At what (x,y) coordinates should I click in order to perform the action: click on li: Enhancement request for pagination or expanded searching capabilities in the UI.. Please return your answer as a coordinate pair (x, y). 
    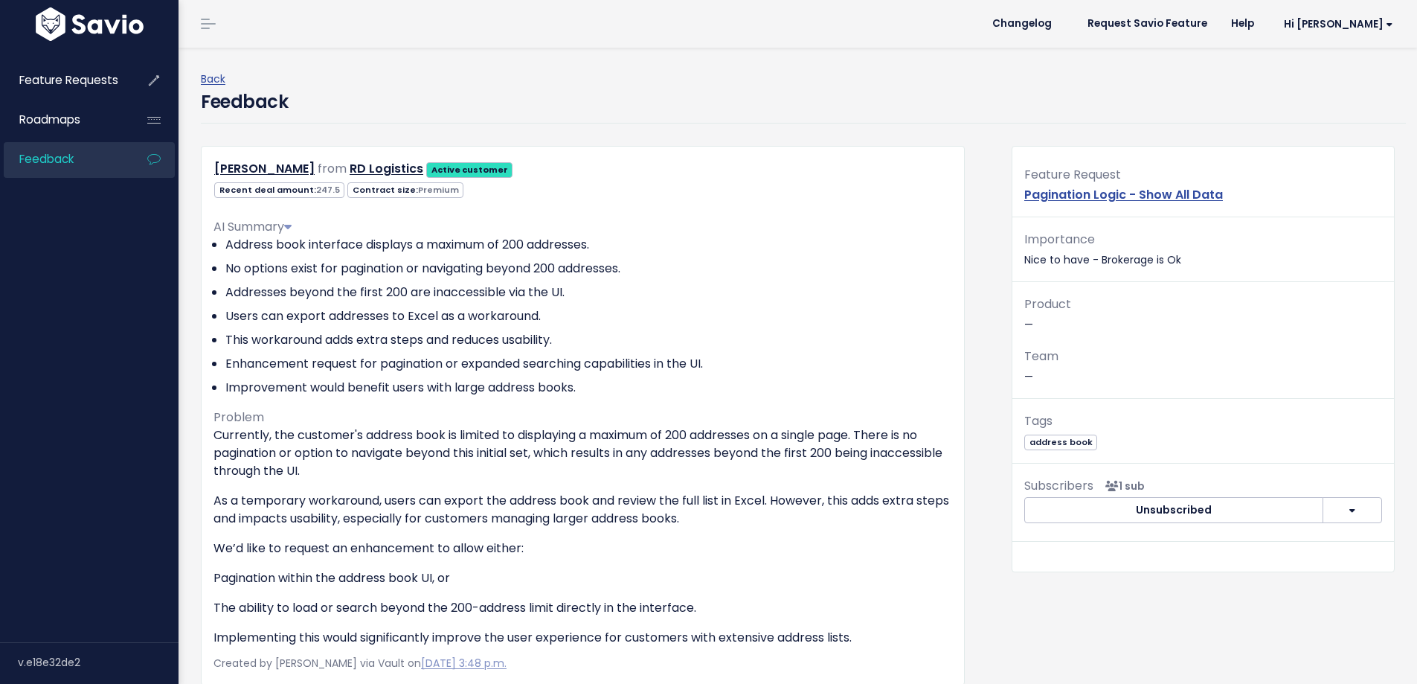
    Looking at the image, I should click on (588, 364).